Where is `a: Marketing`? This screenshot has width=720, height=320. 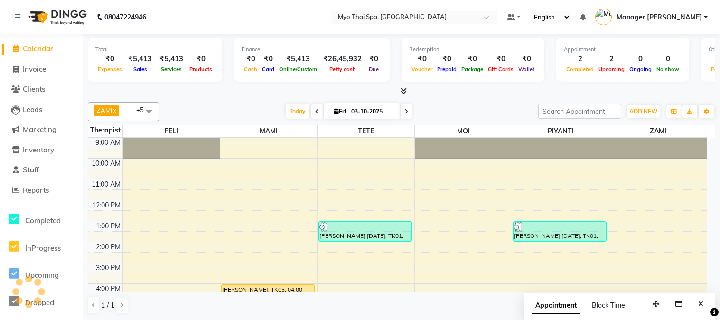
a: Marketing is located at coordinates (41, 130).